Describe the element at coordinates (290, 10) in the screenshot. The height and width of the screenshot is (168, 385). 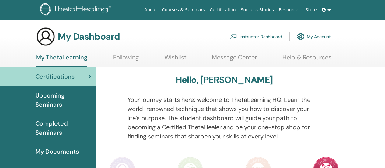
I see `a: Resources` at that location.